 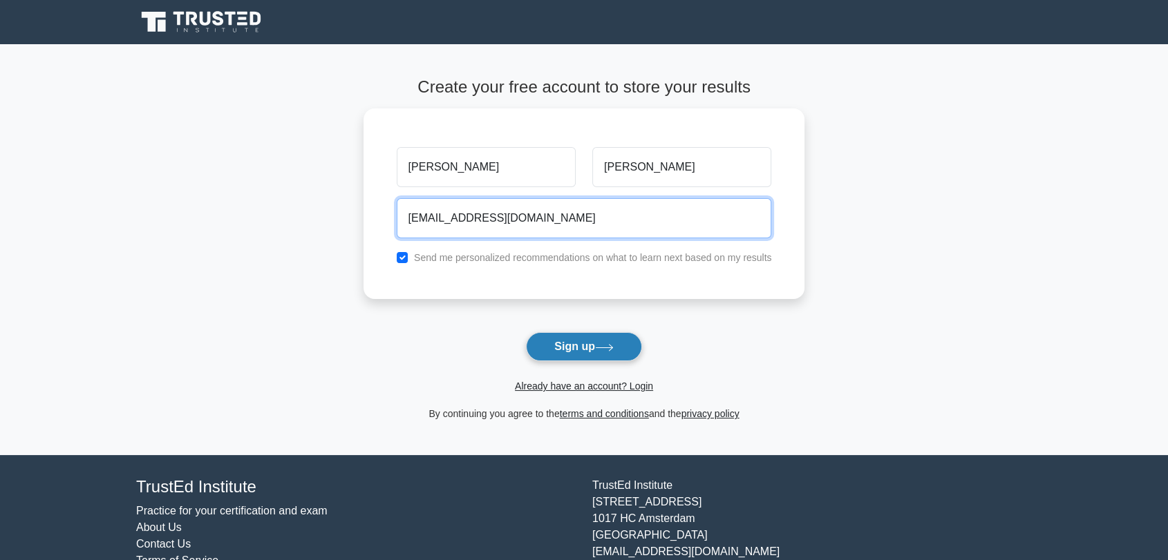 What do you see at coordinates (710, 414) in the screenshot?
I see `a: privacy policy` at bounding box center [710, 414].